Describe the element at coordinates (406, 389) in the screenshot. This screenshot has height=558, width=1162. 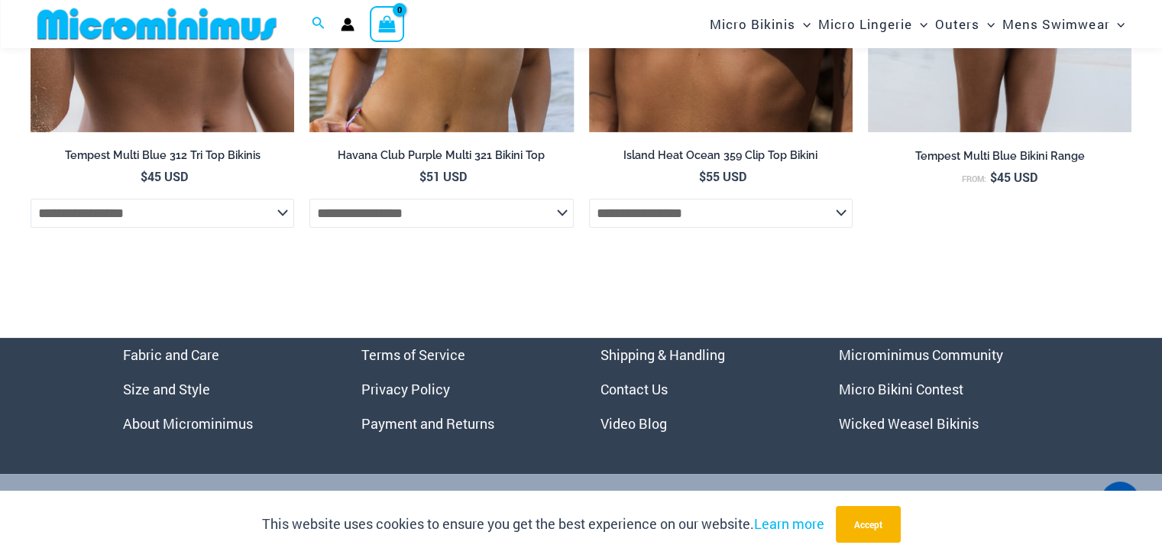
I see `a: Privacy Policy` at that location.